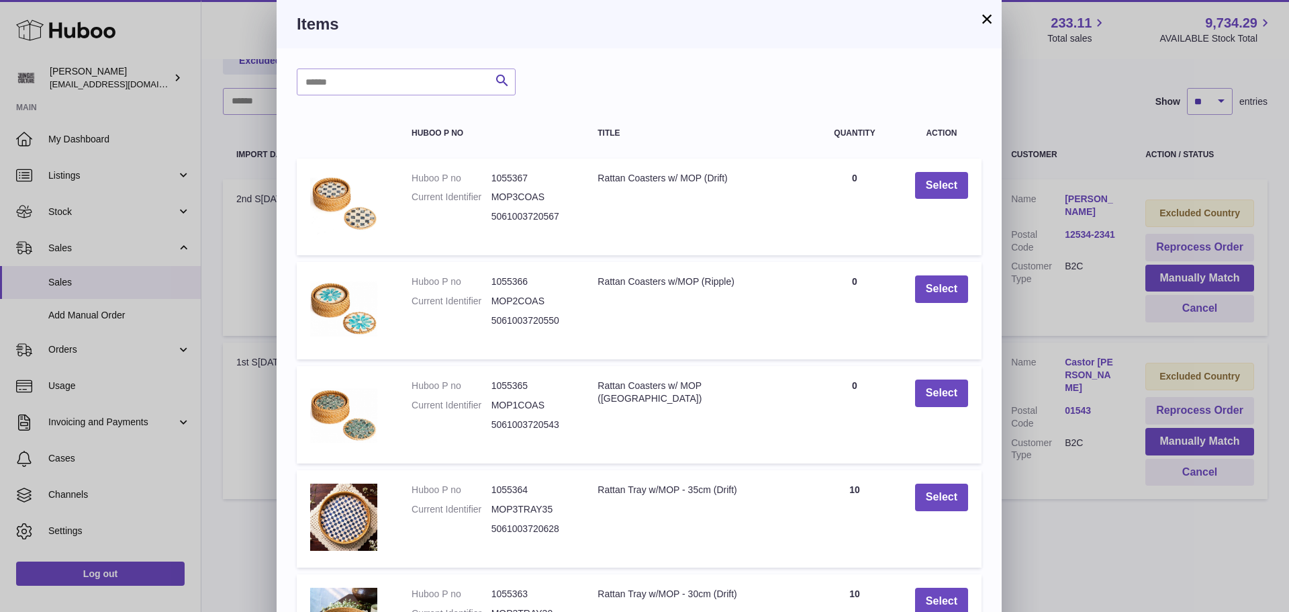 This screenshot has height=612, width=1289. Describe the element at coordinates (531, 178) in the screenshot. I see `dd: 1055367` at that location.